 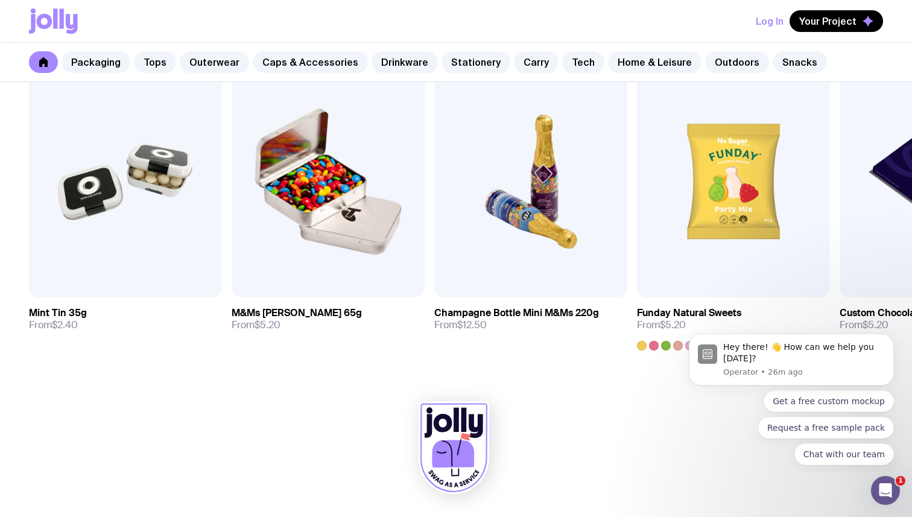 What do you see at coordinates (836, 21) in the screenshot?
I see `button: Your Project` at bounding box center [836, 21].